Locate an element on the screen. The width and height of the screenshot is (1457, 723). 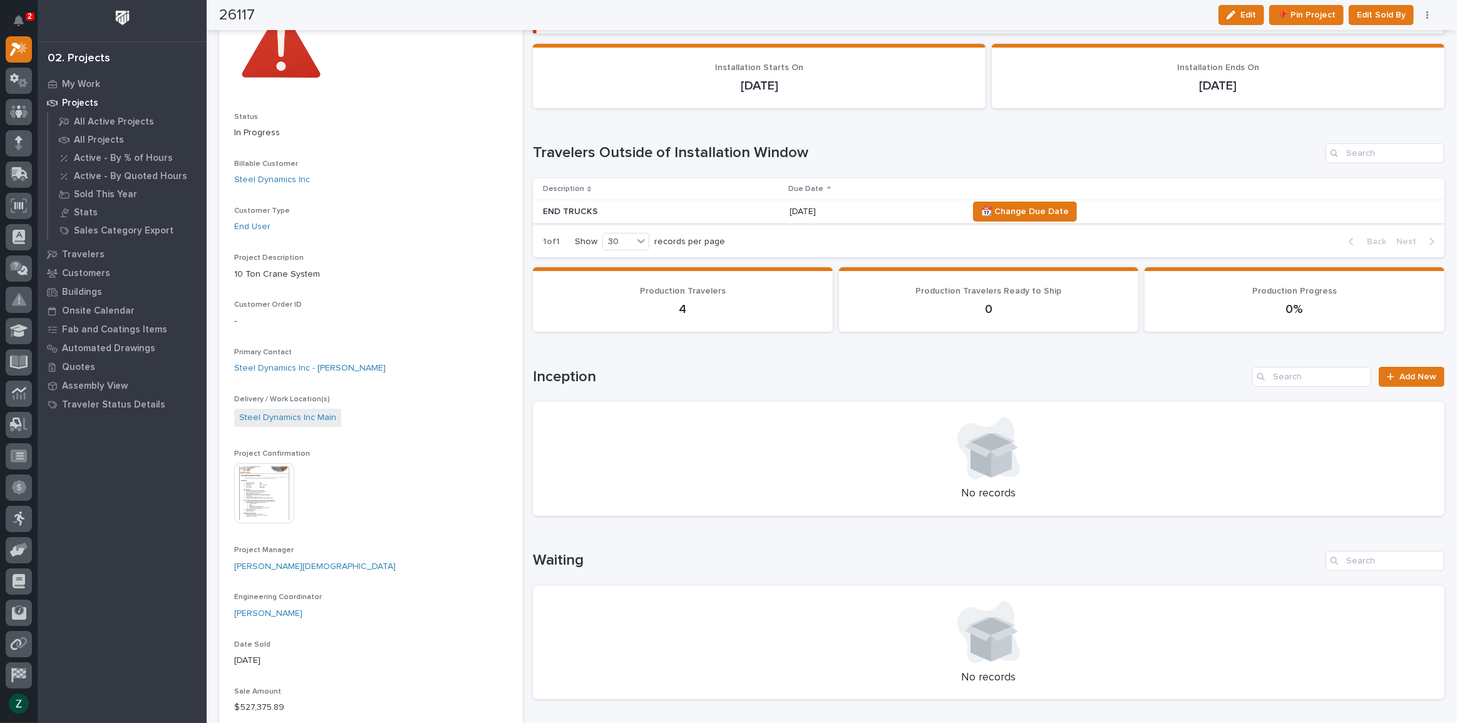
a: Steel Dynamics Inc is located at coordinates (272, 180).